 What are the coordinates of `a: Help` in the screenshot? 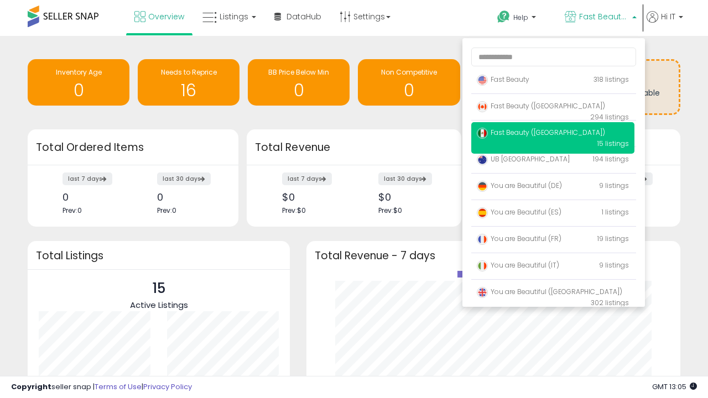 It's located at (522, 19).